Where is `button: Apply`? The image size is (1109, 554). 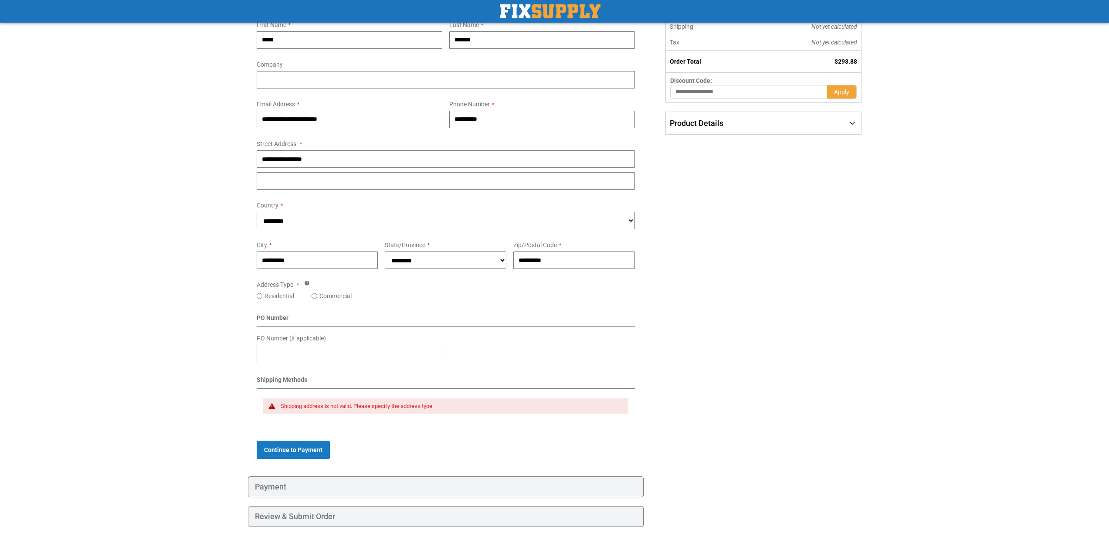 button: Apply is located at coordinates (842, 92).